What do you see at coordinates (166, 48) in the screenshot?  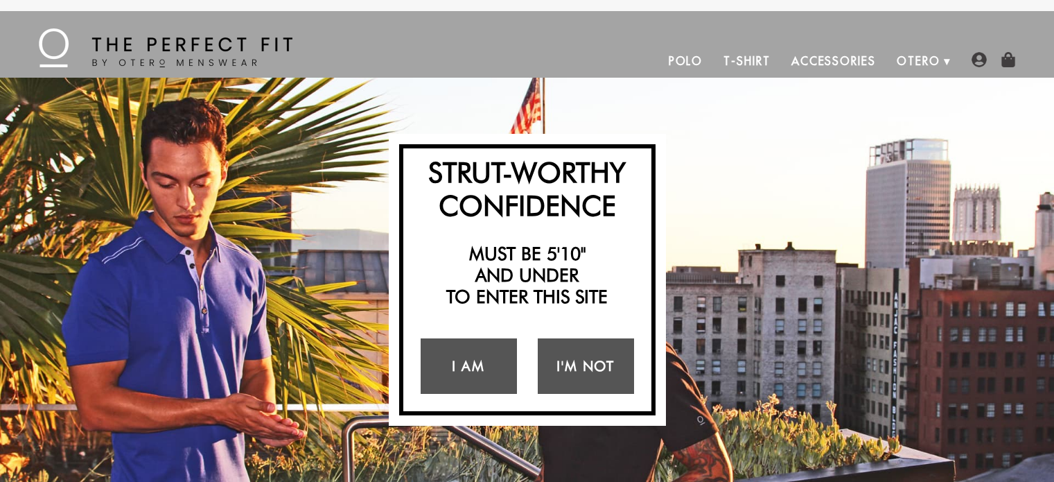 I see `img: The Perfect Fit - by Otero Menswear - Logo` at bounding box center [166, 48].